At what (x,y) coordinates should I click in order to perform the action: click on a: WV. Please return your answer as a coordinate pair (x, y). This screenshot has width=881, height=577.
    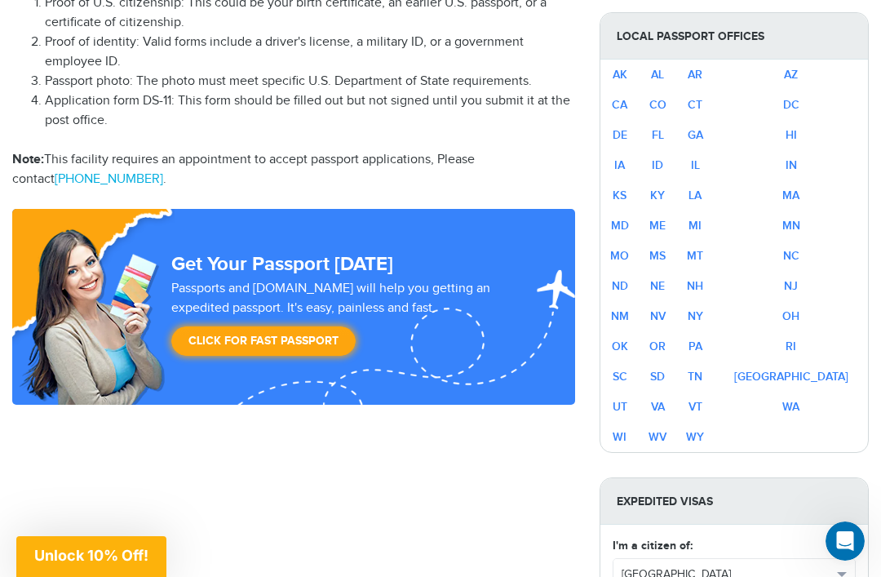
    Looking at the image, I should click on (657, 436).